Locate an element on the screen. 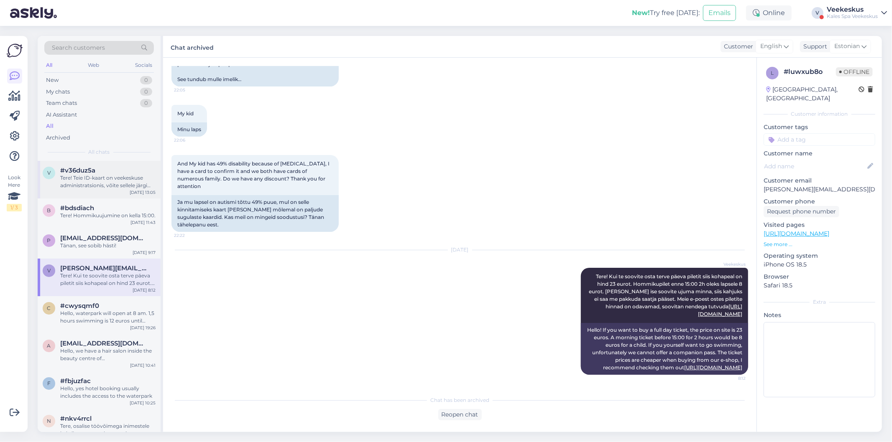 Image resolution: width=892 pixels, height=442 pixels. div: Customer is located at coordinates (737, 46).